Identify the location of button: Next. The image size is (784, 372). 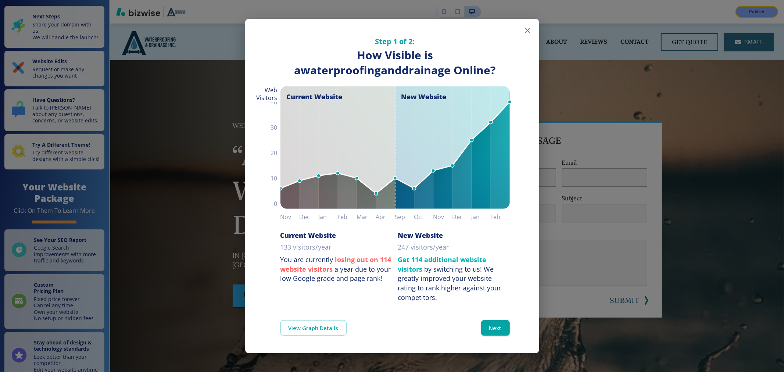
(496, 328).